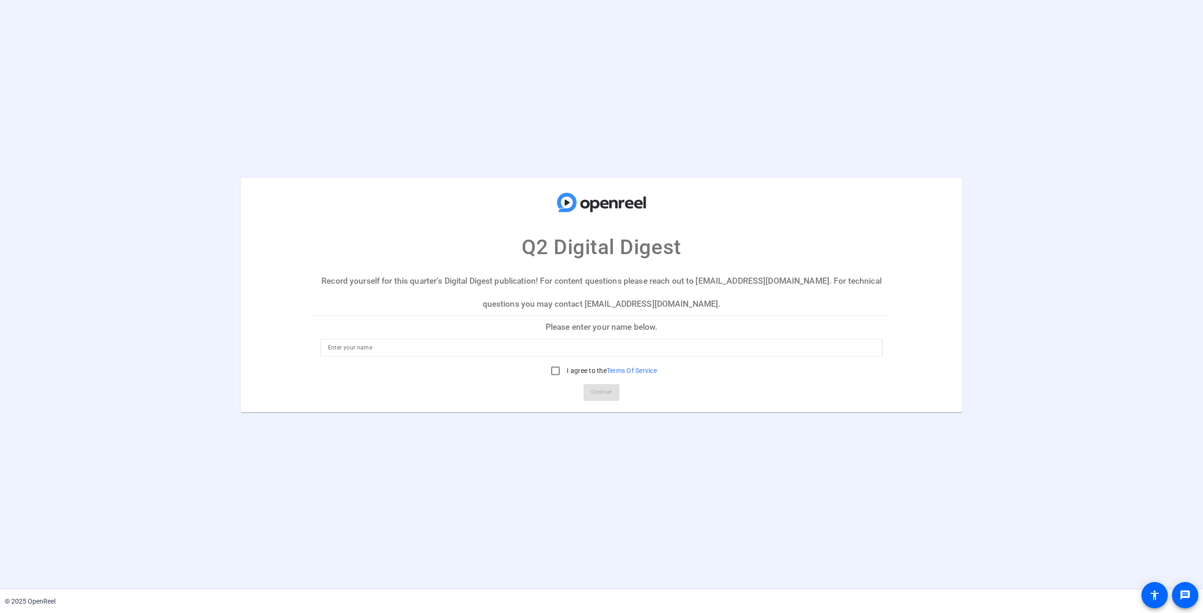  Describe the element at coordinates (632, 371) in the screenshot. I see `a: Terms Of Service` at that location.